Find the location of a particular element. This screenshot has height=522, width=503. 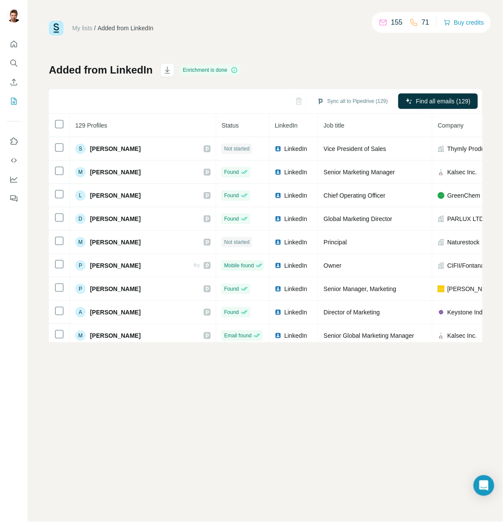

div: Open Intercom Messenger is located at coordinates (484, 486).